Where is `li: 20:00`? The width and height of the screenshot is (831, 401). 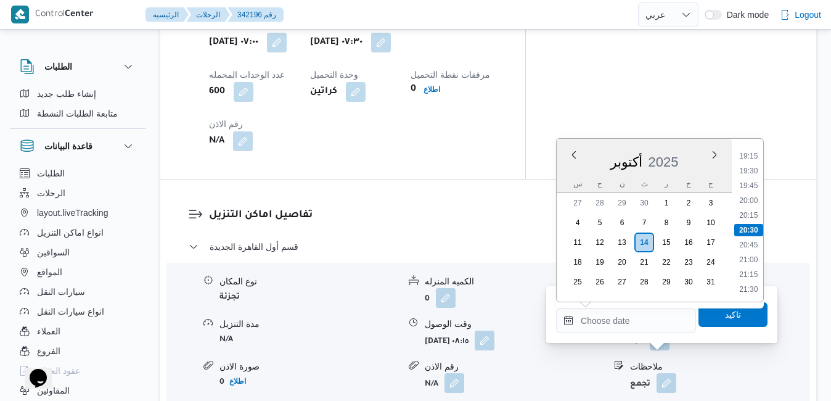 li: 20:00 is located at coordinates (749, 200).